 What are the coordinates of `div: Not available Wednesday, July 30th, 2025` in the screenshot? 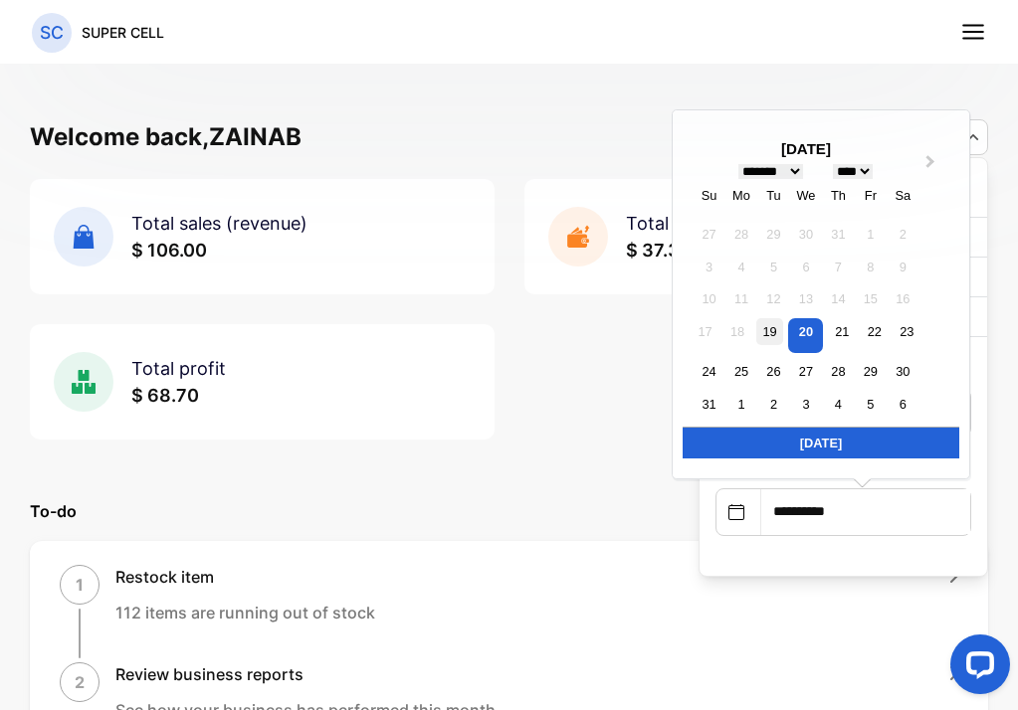 It's located at (805, 234).